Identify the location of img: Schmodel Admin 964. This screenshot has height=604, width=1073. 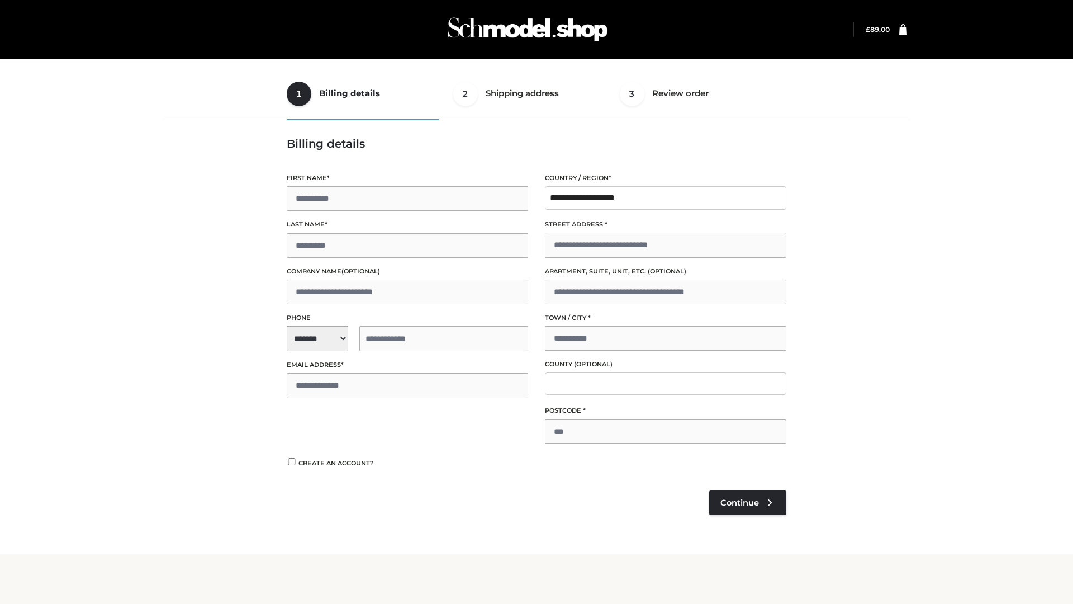
(528, 29).